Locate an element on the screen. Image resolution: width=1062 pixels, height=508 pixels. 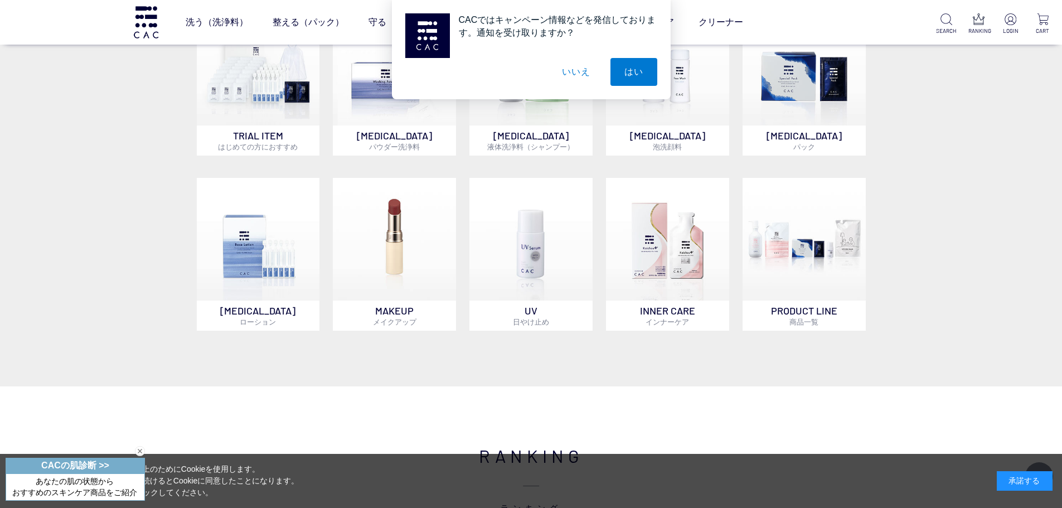
img: インナーケア is located at coordinates (668, 239).